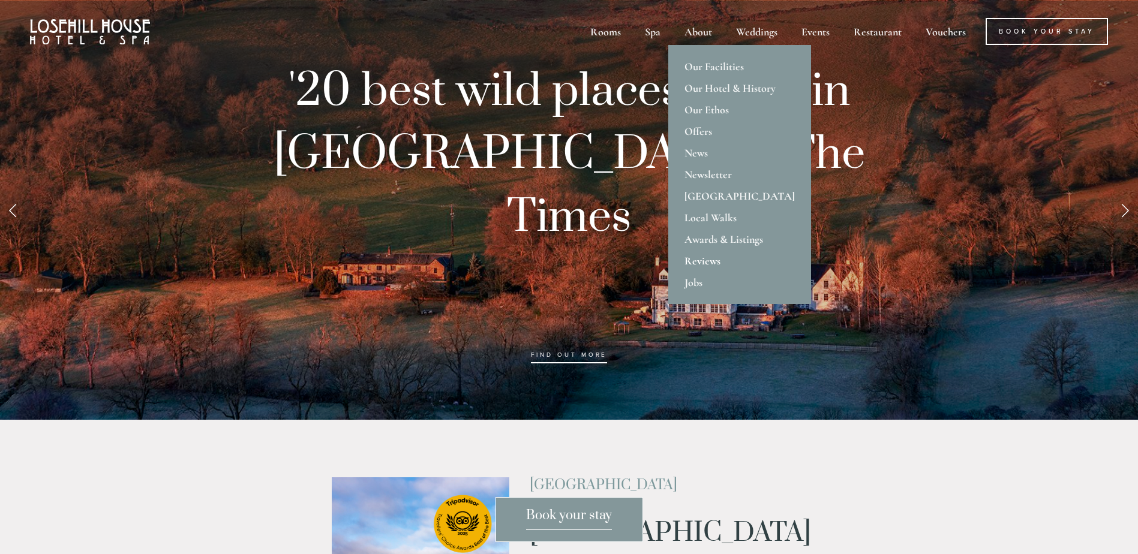 Image resolution: width=1138 pixels, height=554 pixels. I want to click on a: FIND OUT MORE, so click(569, 357).